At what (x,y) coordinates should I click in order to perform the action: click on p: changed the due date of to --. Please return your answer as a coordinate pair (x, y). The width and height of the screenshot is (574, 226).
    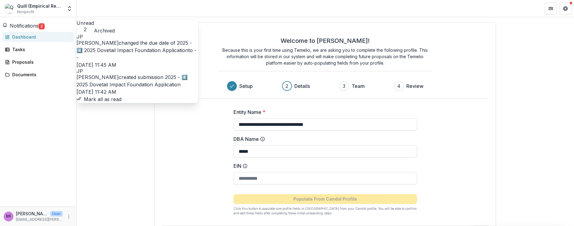
    Looking at the image, I should click on (137, 50).